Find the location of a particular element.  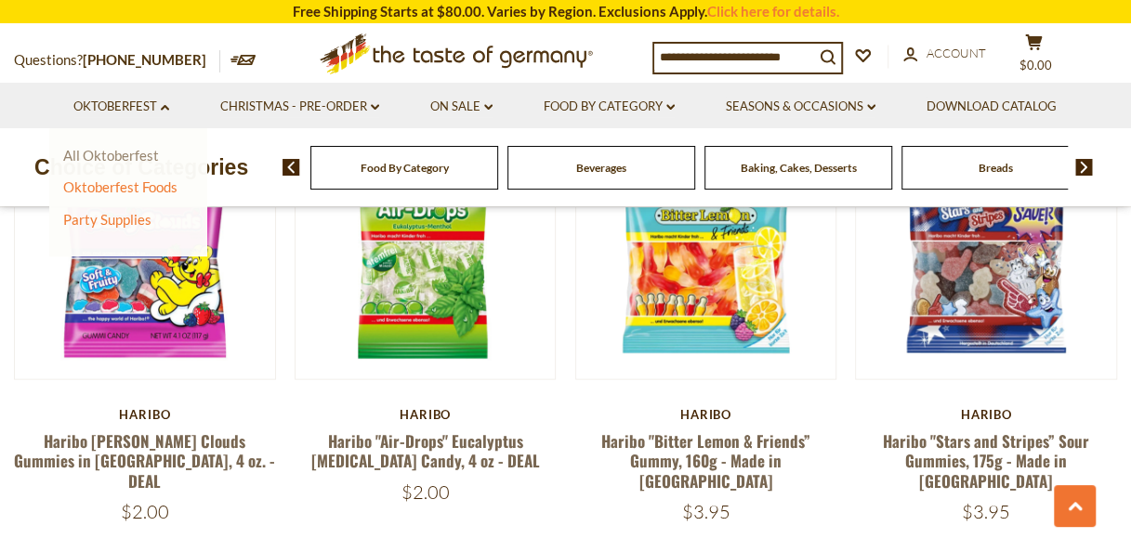

span: Breads is located at coordinates (995, 167).